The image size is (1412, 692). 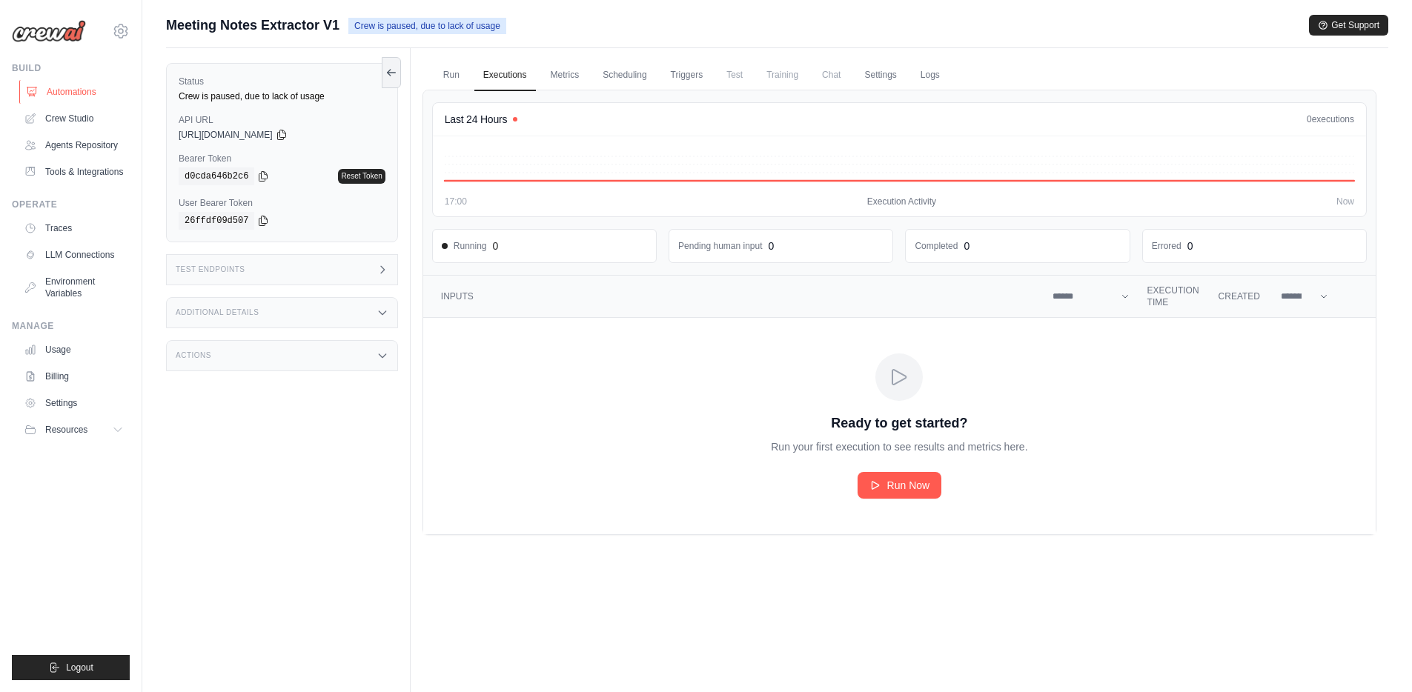 What do you see at coordinates (464, 246) in the screenshot?
I see `span: Running` at bounding box center [464, 246].